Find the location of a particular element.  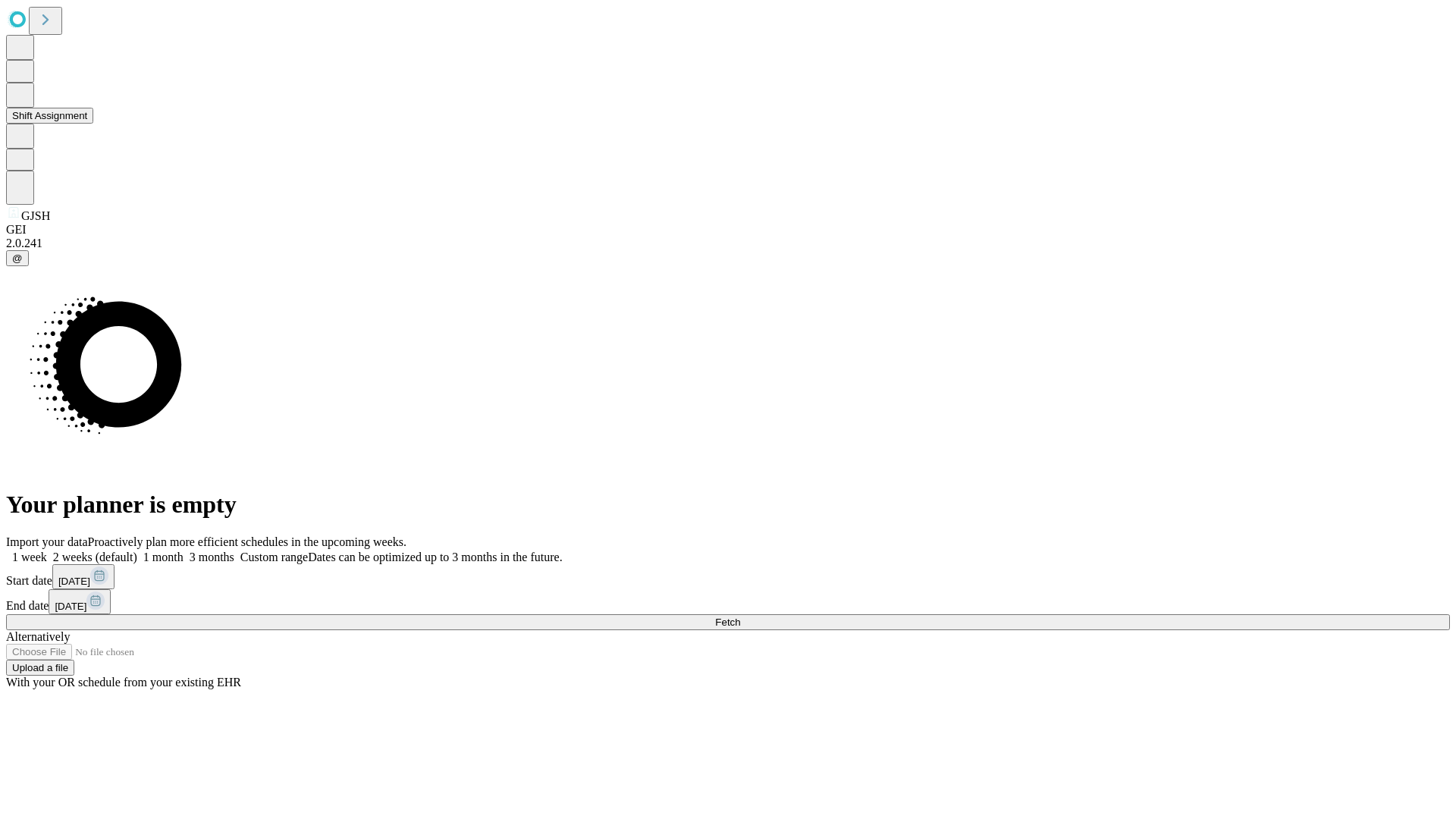

h1: Your planner is empty is located at coordinates (728, 504).